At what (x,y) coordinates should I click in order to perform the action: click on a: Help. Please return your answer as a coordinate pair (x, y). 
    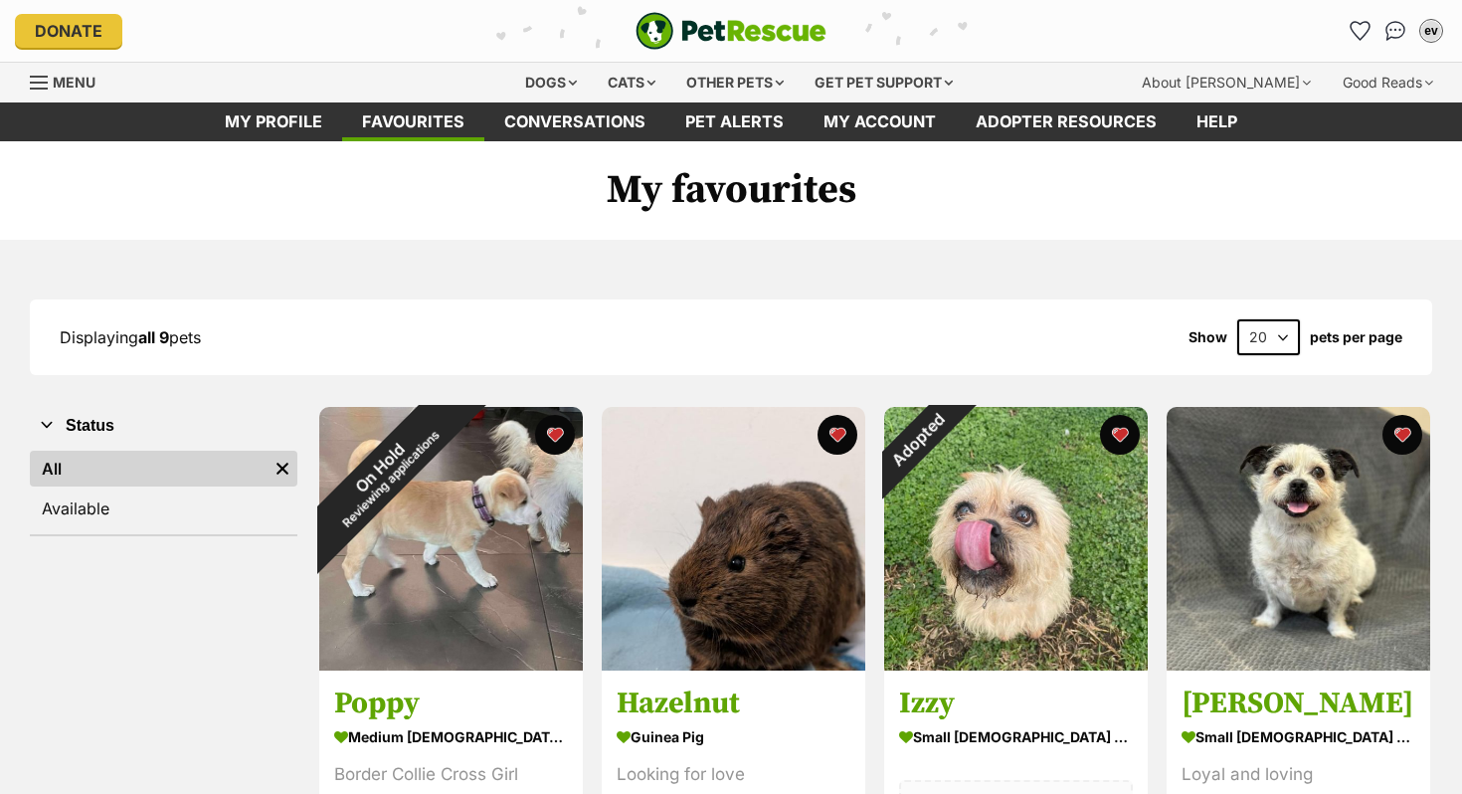
    Looking at the image, I should click on (1216, 121).